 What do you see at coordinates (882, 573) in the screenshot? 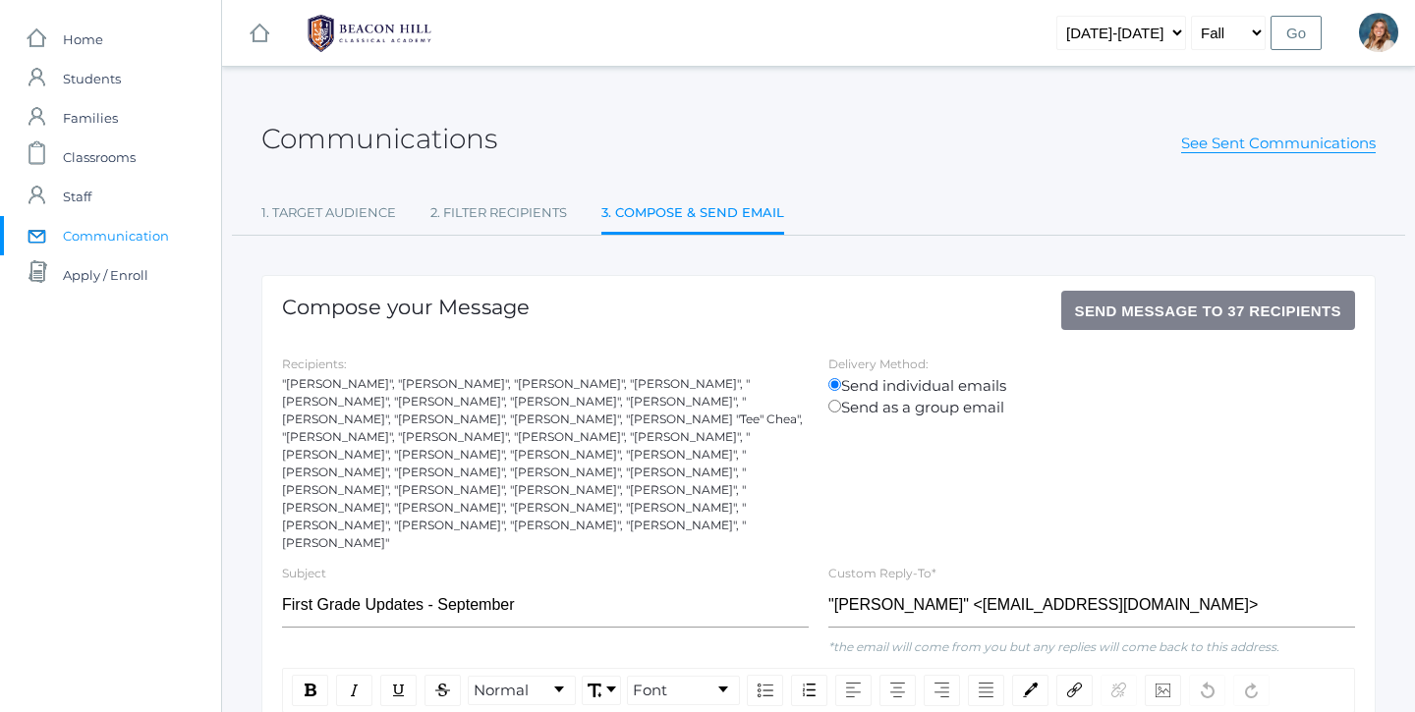
I see `label: Custom Reply-To*` at bounding box center [882, 573].